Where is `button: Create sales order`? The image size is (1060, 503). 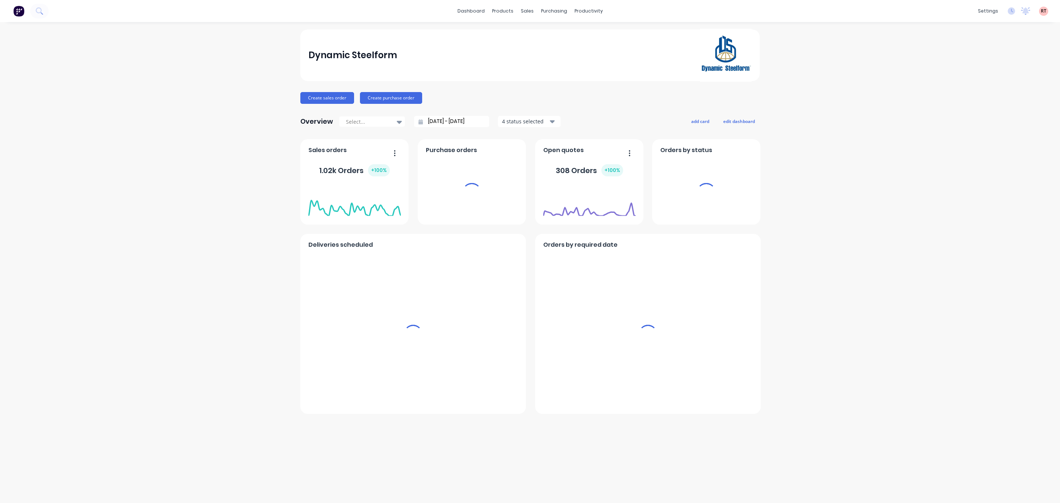
button: Create sales order is located at coordinates (327, 98).